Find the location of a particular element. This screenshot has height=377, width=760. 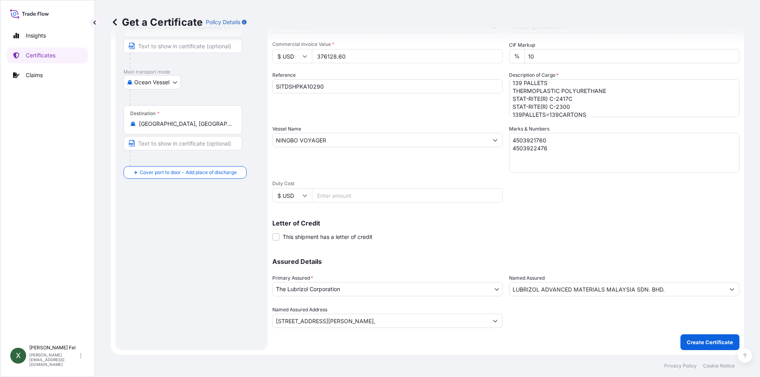

button: Create Certificate is located at coordinates (710, 343).